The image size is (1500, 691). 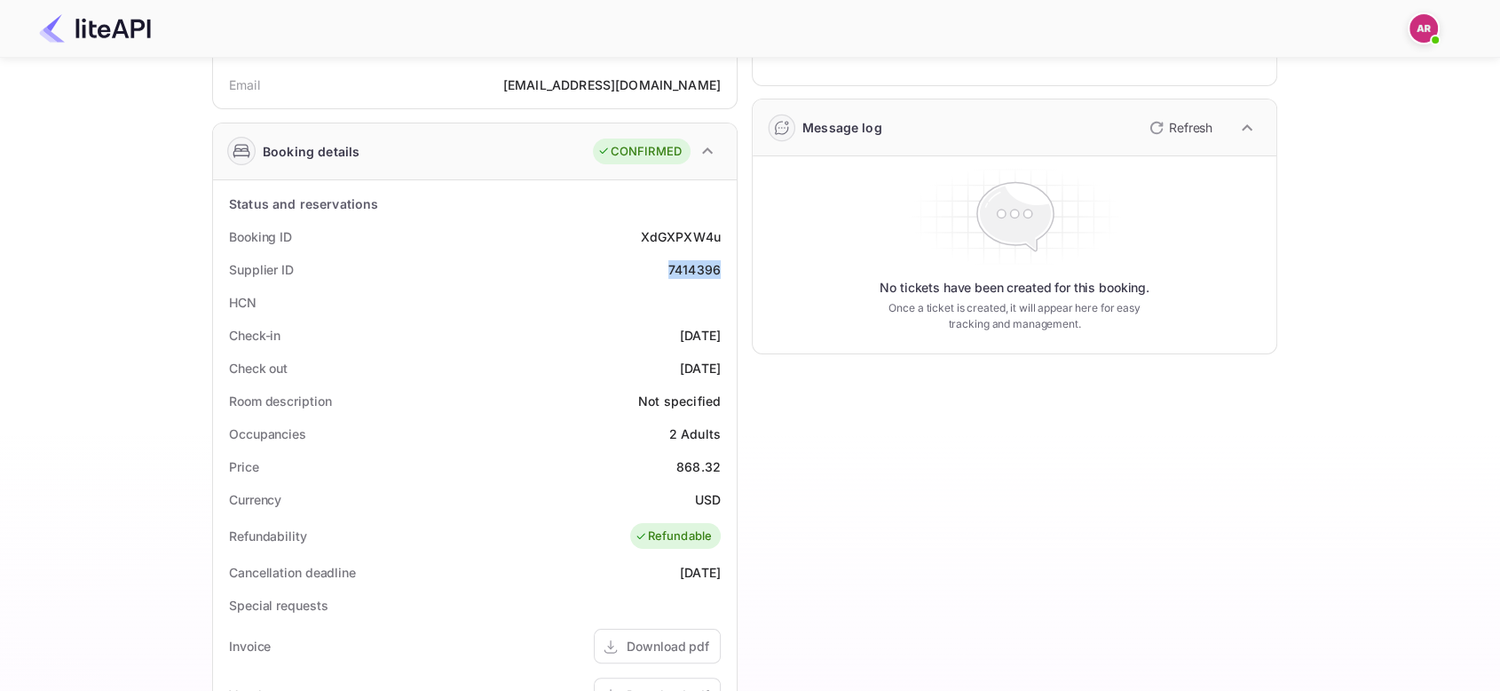 I want to click on div: XdGXPXW4u, so click(x=681, y=236).